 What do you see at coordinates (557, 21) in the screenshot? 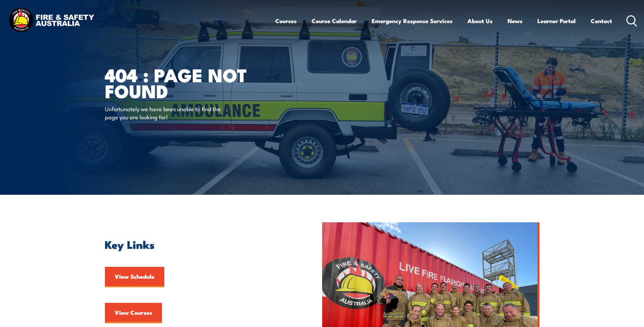
I see `a: Learner Portal` at bounding box center [557, 21].